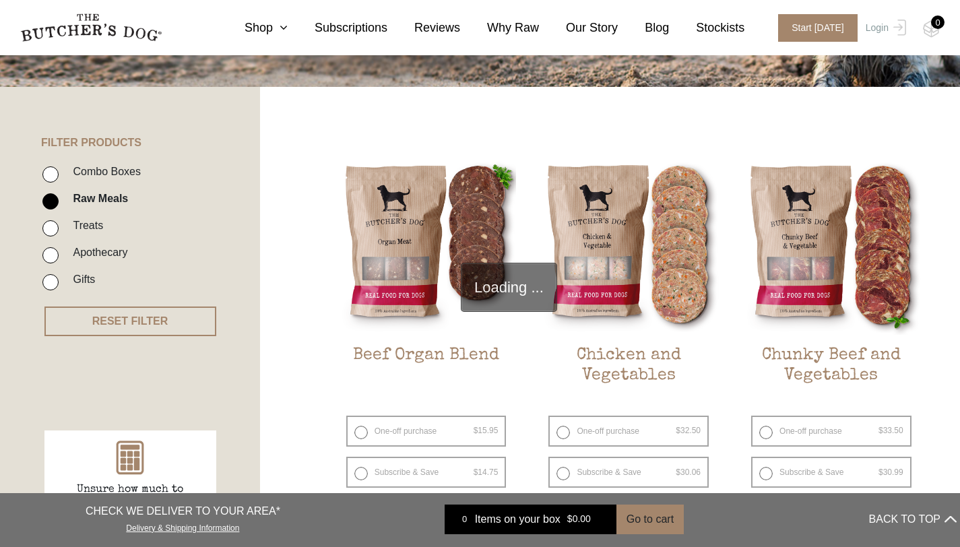 The width and height of the screenshot is (960, 547). What do you see at coordinates (253, 28) in the screenshot?
I see `a: Shop` at bounding box center [253, 28].